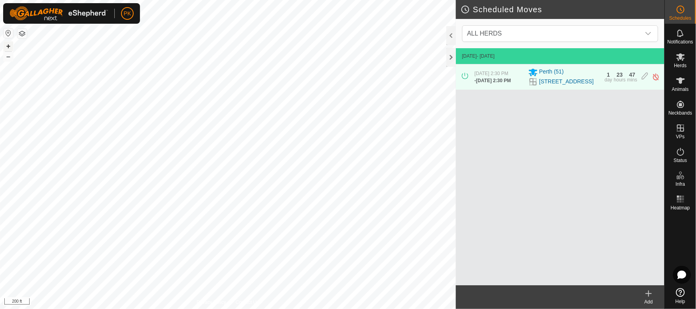  Describe the element at coordinates (681, 65) in the screenshot. I see `span: Herds` at that location.